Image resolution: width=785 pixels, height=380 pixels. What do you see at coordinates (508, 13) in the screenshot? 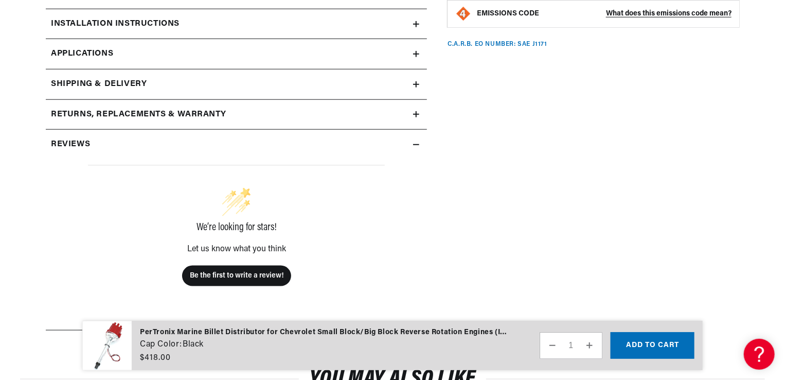
I see `strong: EMISSIONS CODE` at bounding box center [508, 13].